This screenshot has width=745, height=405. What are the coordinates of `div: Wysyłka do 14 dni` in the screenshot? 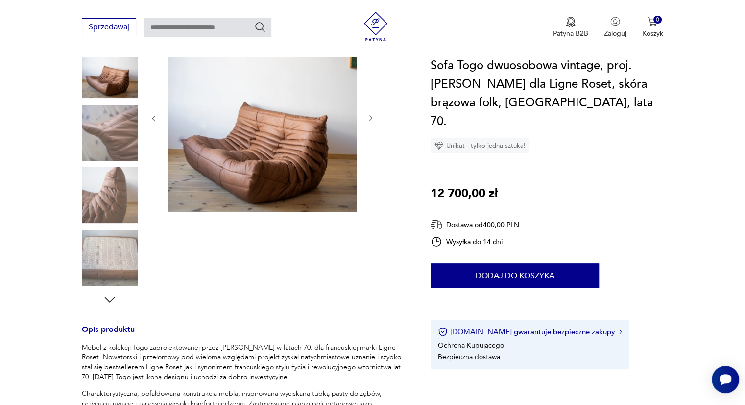 It's located at (475, 242).